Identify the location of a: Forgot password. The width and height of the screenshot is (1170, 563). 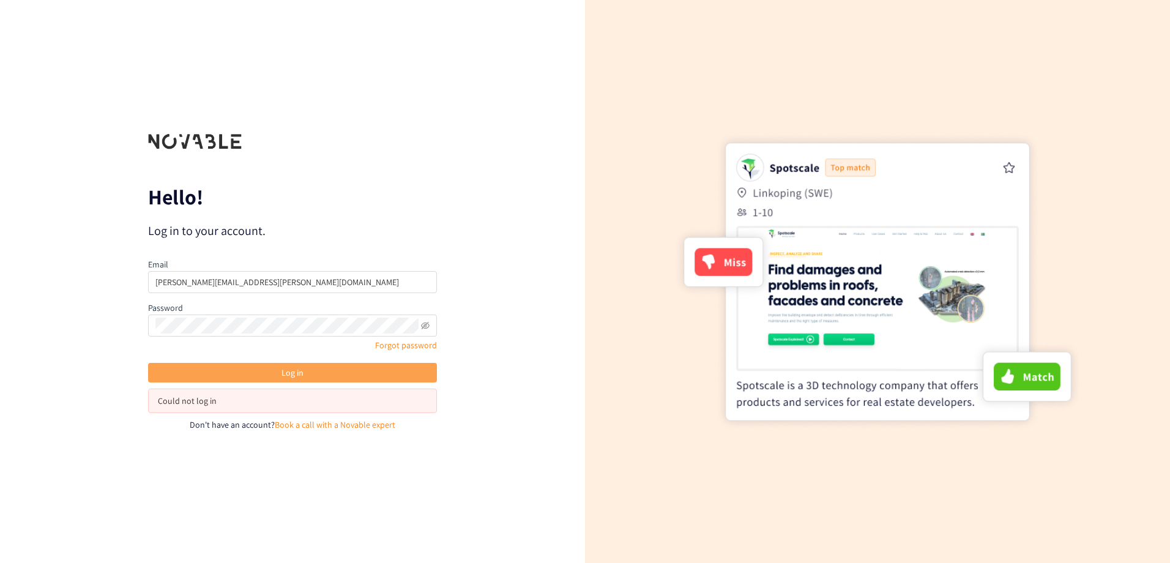
(406, 345).